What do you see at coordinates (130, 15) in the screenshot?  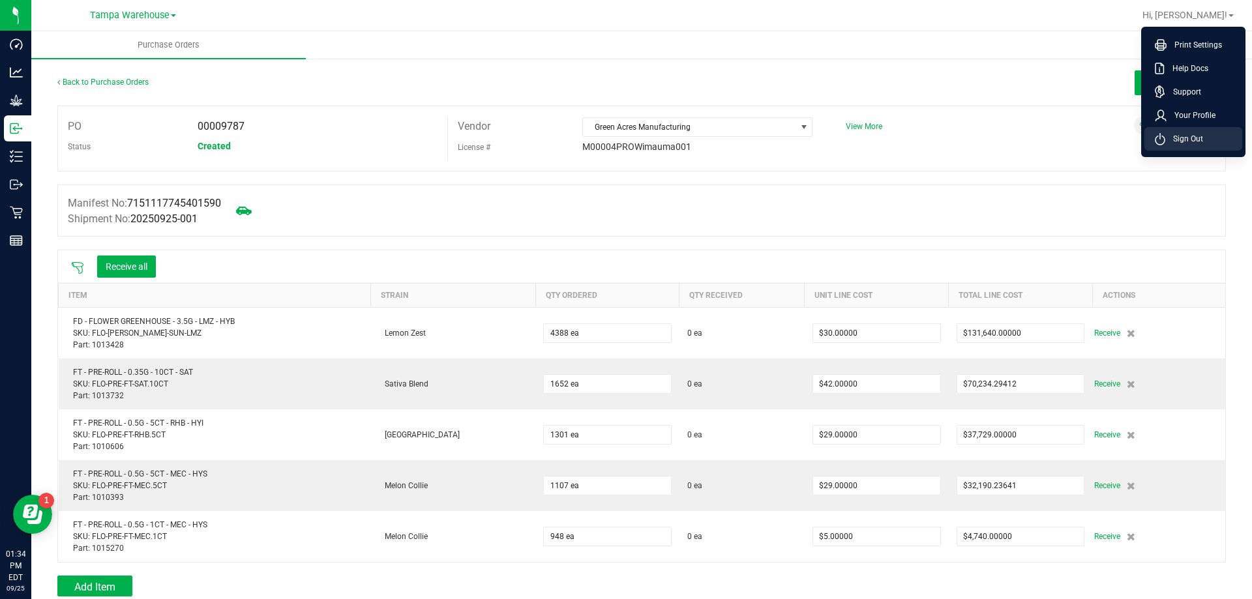 I see `span: Tampa Warehouse` at bounding box center [130, 15].